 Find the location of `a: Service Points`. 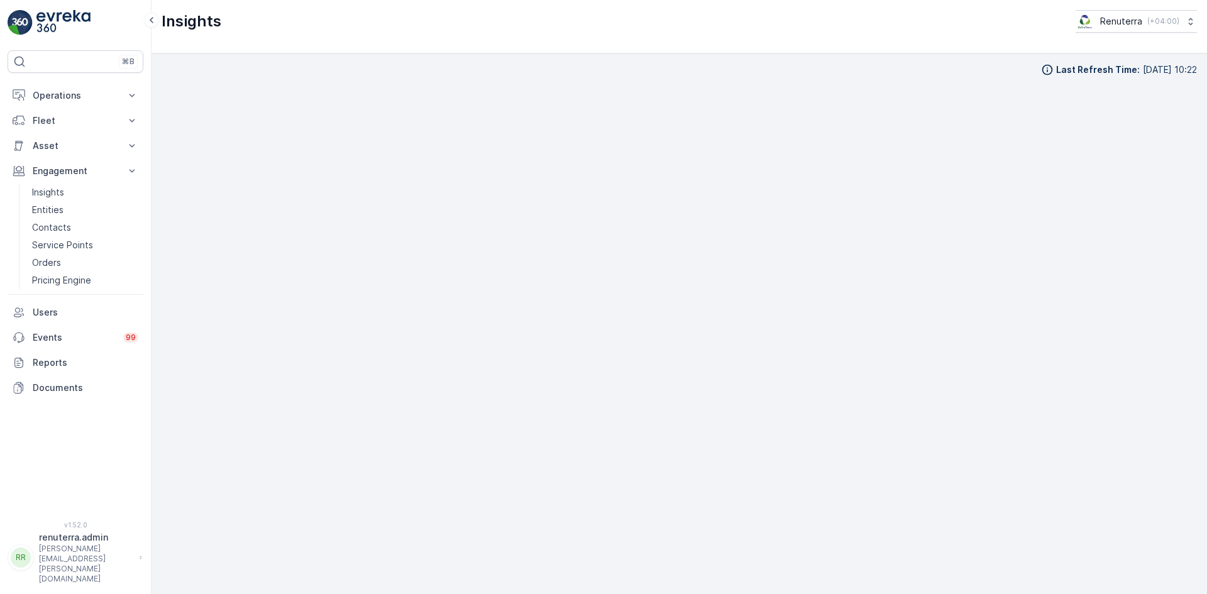

a: Service Points is located at coordinates (85, 245).